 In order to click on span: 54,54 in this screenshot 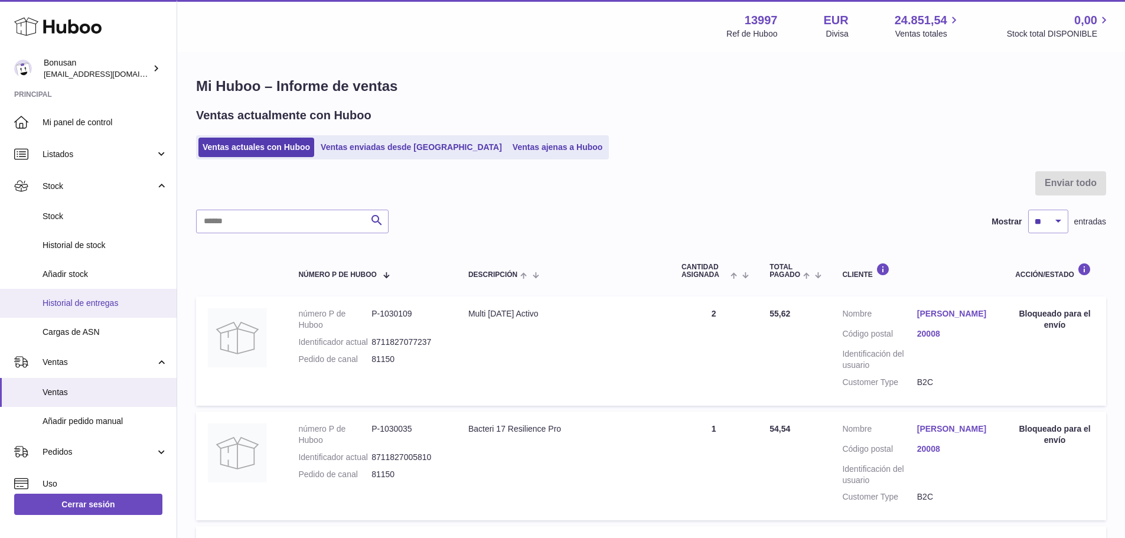, I will do `click(779, 429)`.